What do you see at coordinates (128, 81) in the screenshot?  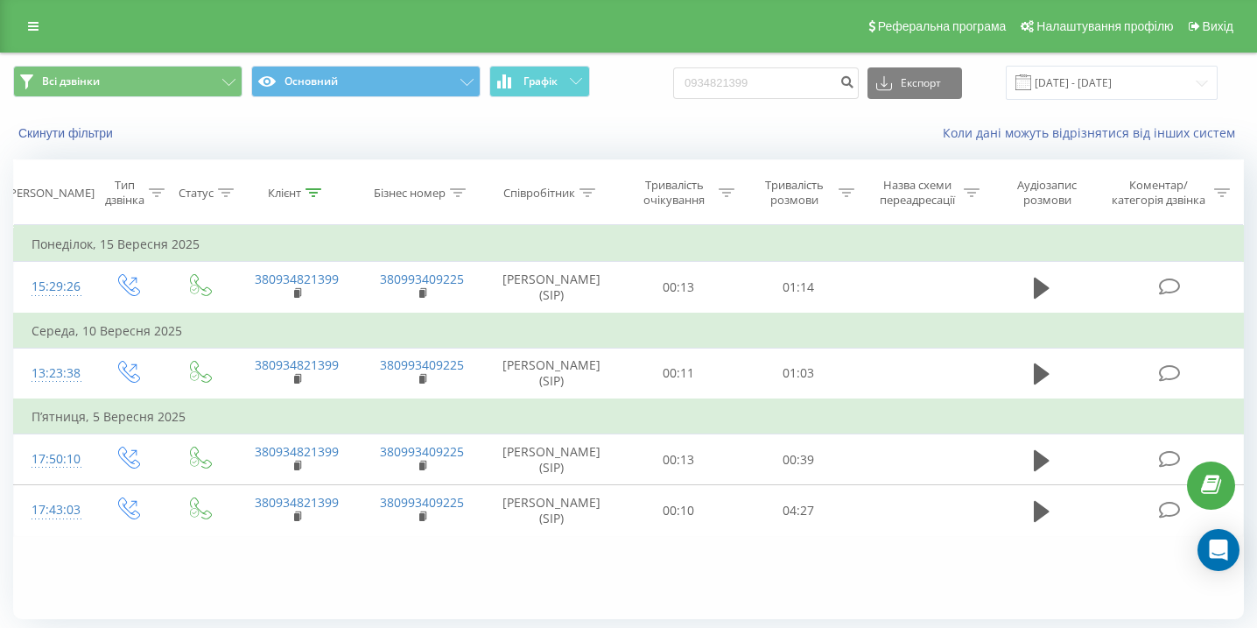 I see `button: Всі дзвінки` at bounding box center [128, 81].